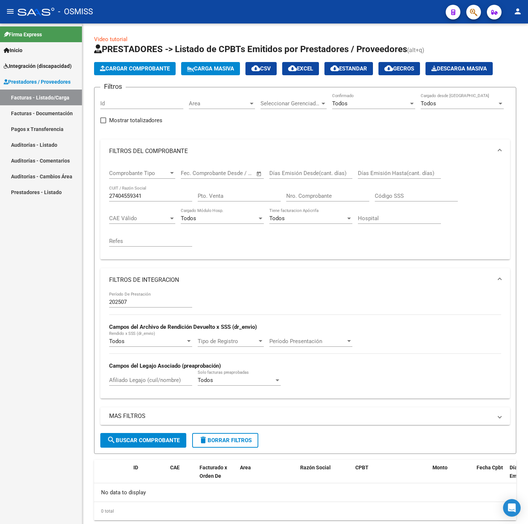 This screenshot has width=528, height=524. I want to click on mat-expansion-panel-header: MAS FILTROS, so click(305, 416).